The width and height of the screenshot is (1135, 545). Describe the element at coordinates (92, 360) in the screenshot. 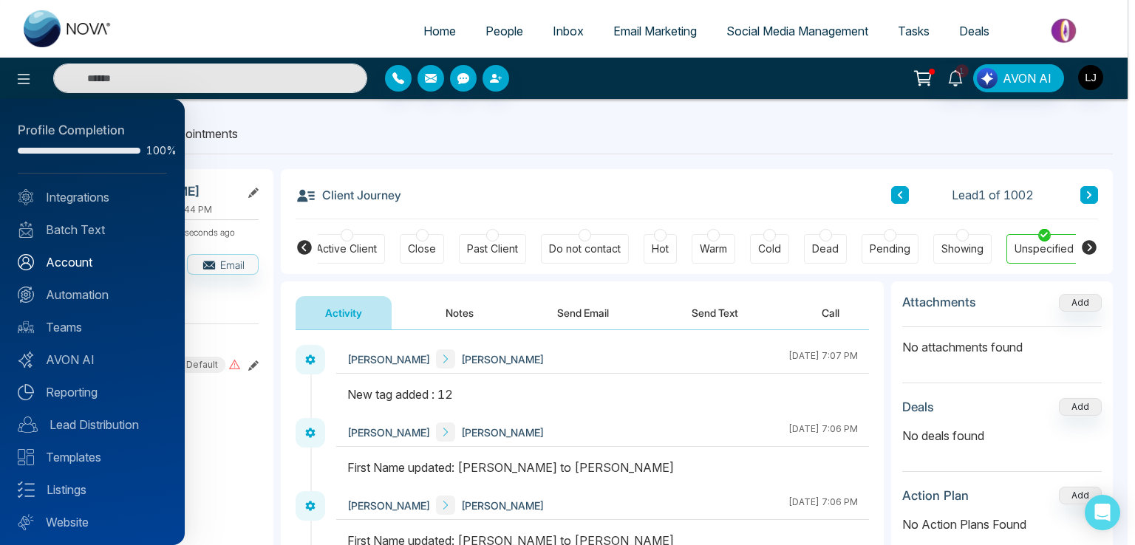

I see `a: AVON AI` at that location.